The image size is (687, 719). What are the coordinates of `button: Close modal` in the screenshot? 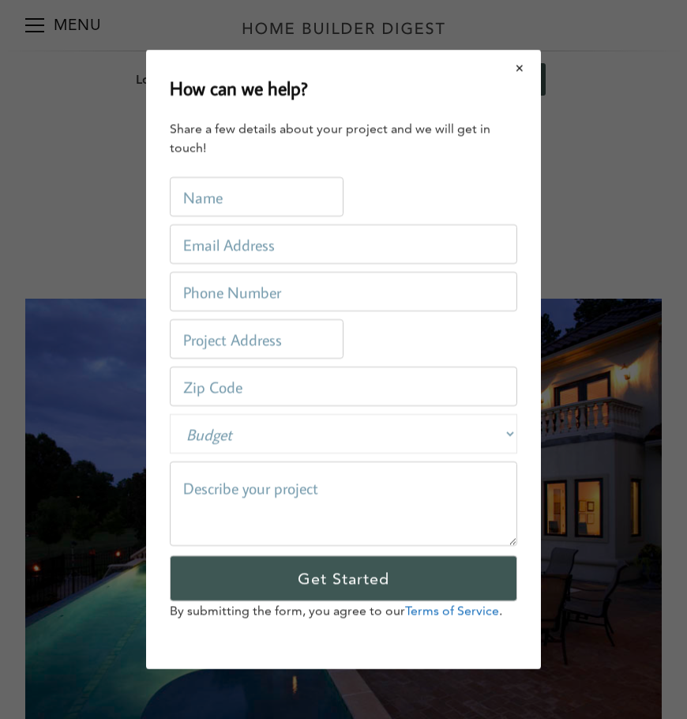 It's located at (520, 68).